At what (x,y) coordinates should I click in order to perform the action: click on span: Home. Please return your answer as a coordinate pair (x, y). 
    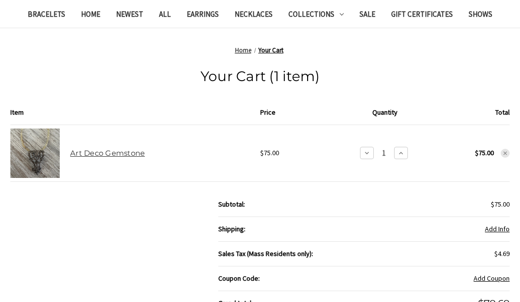
    Looking at the image, I should click on (243, 50).